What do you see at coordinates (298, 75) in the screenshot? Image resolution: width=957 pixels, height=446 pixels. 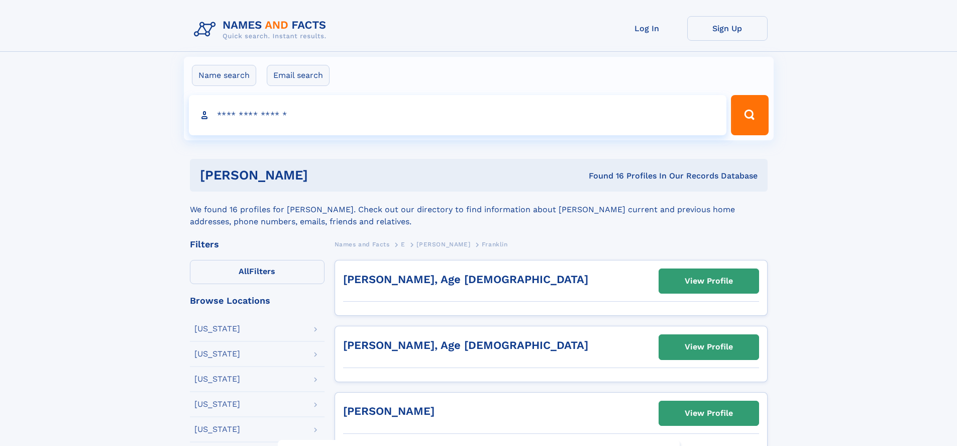 I see `label: Email search` at bounding box center [298, 75].